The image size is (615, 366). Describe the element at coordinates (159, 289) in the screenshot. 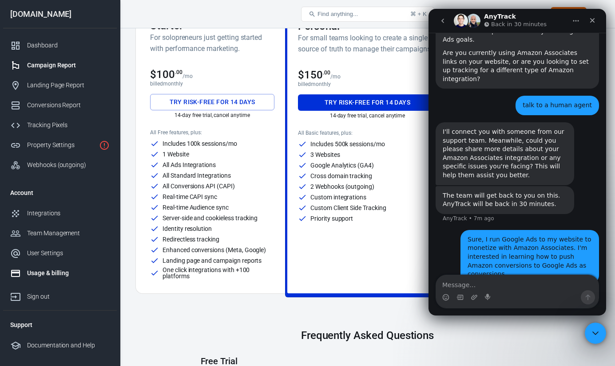

I see `button: Send a message…` at that location.